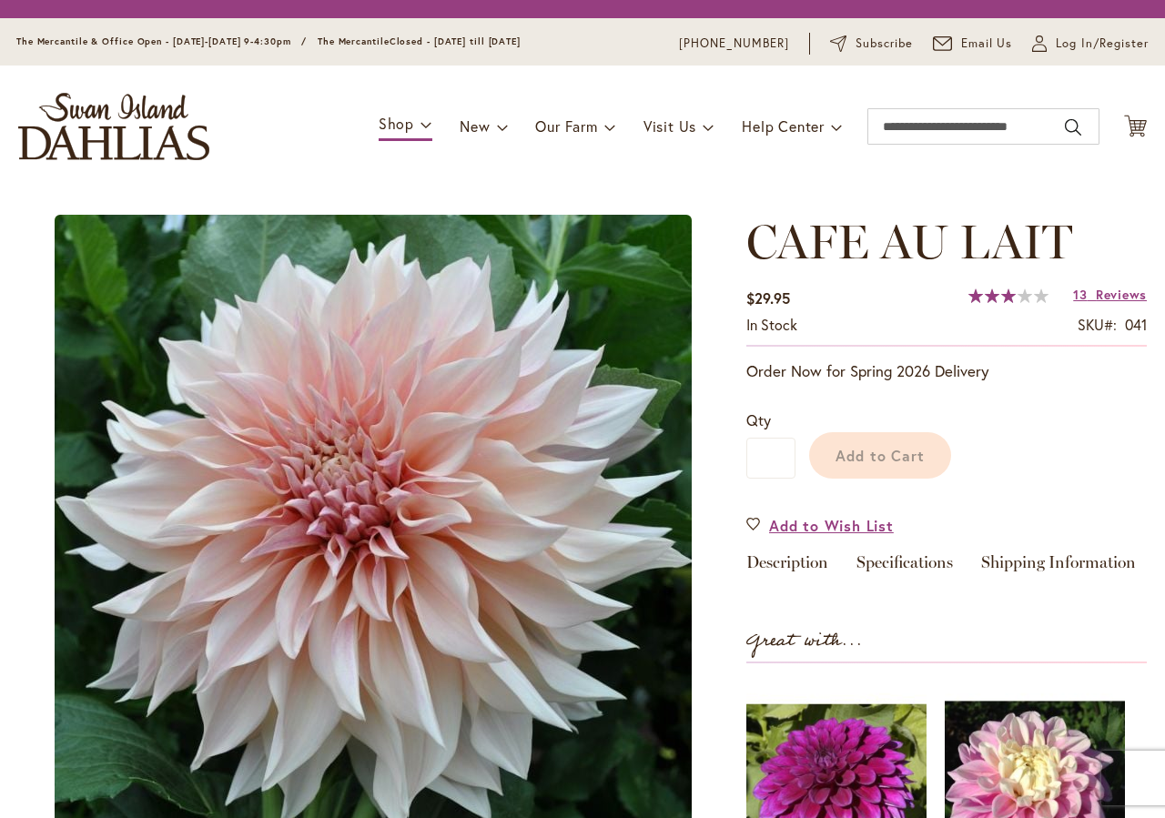 The image size is (1165, 818). Describe the element at coordinates (474, 126) in the screenshot. I see `span: New` at that location.